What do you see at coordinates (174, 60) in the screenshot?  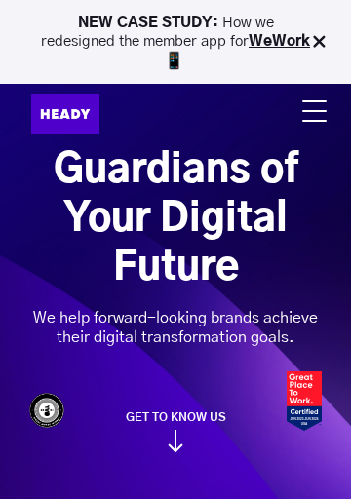 I see `img: app emoji` at bounding box center [174, 60].